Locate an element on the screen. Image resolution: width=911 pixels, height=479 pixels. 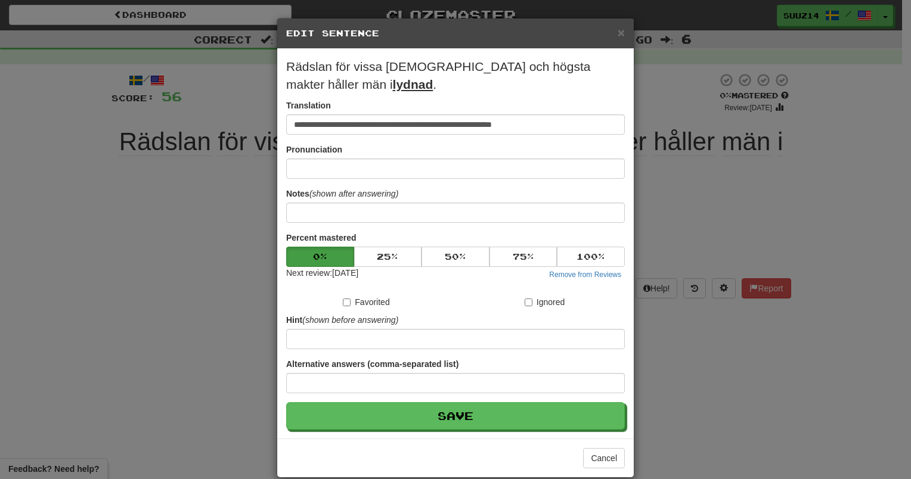
label: Percent mastered is located at coordinates (321, 238).